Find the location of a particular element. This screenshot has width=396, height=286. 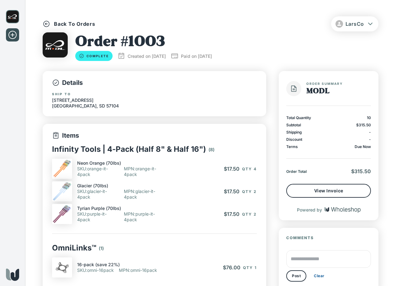

img: Omnihero4.png is located at coordinates (62, 267).